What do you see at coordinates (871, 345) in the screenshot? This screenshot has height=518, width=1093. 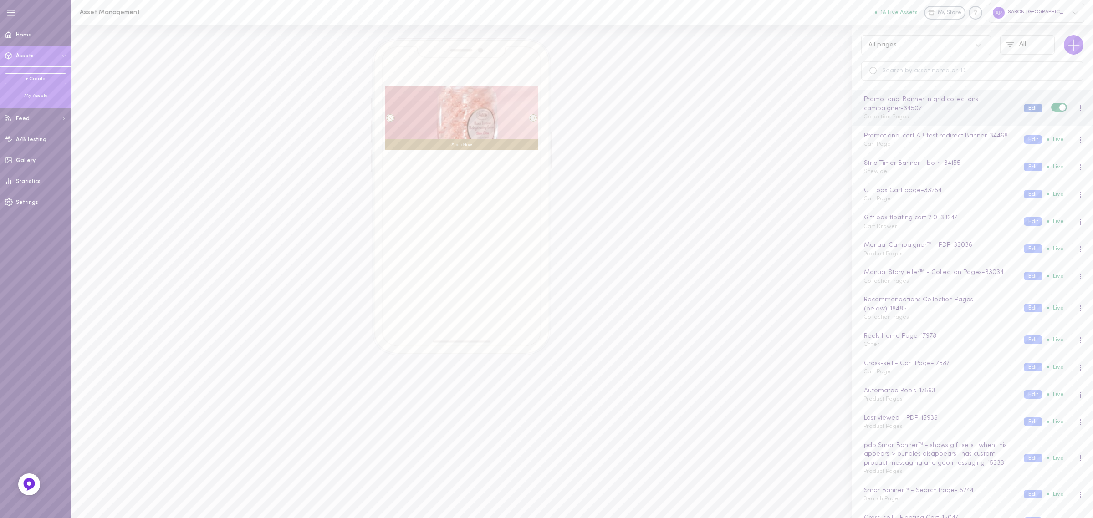 I see `span: Other` at bounding box center [871, 345].